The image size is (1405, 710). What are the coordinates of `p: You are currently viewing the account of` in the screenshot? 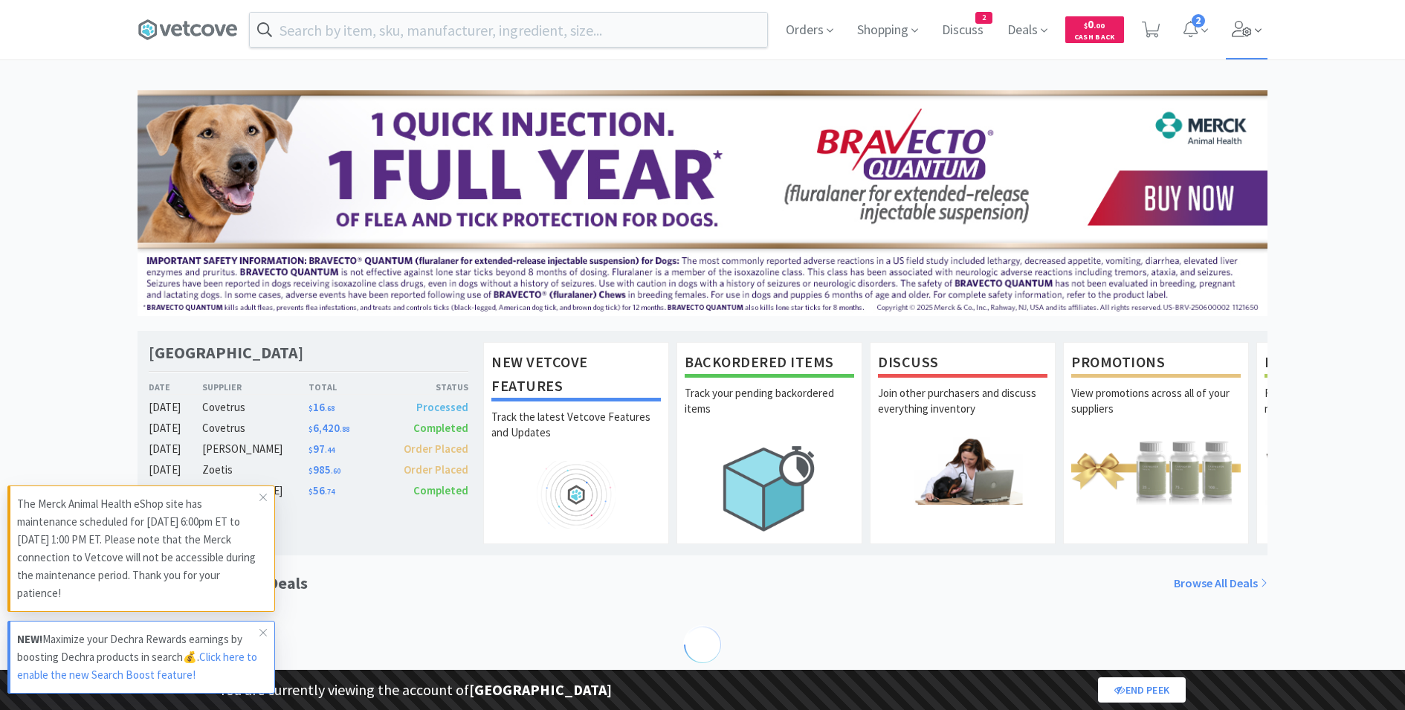 It's located at (416, 690).